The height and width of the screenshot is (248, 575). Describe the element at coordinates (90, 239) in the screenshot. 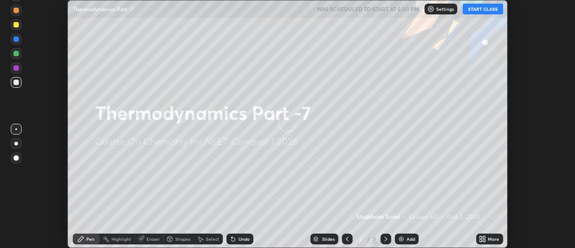

I see `div: Pen` at that location.